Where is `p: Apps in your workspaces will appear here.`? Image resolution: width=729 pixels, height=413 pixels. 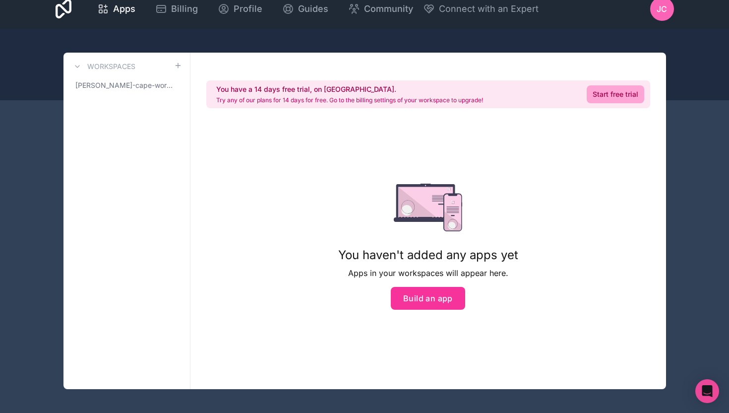 p: Apps in your workspaces will appear here. is located at coordinates (428, 273).